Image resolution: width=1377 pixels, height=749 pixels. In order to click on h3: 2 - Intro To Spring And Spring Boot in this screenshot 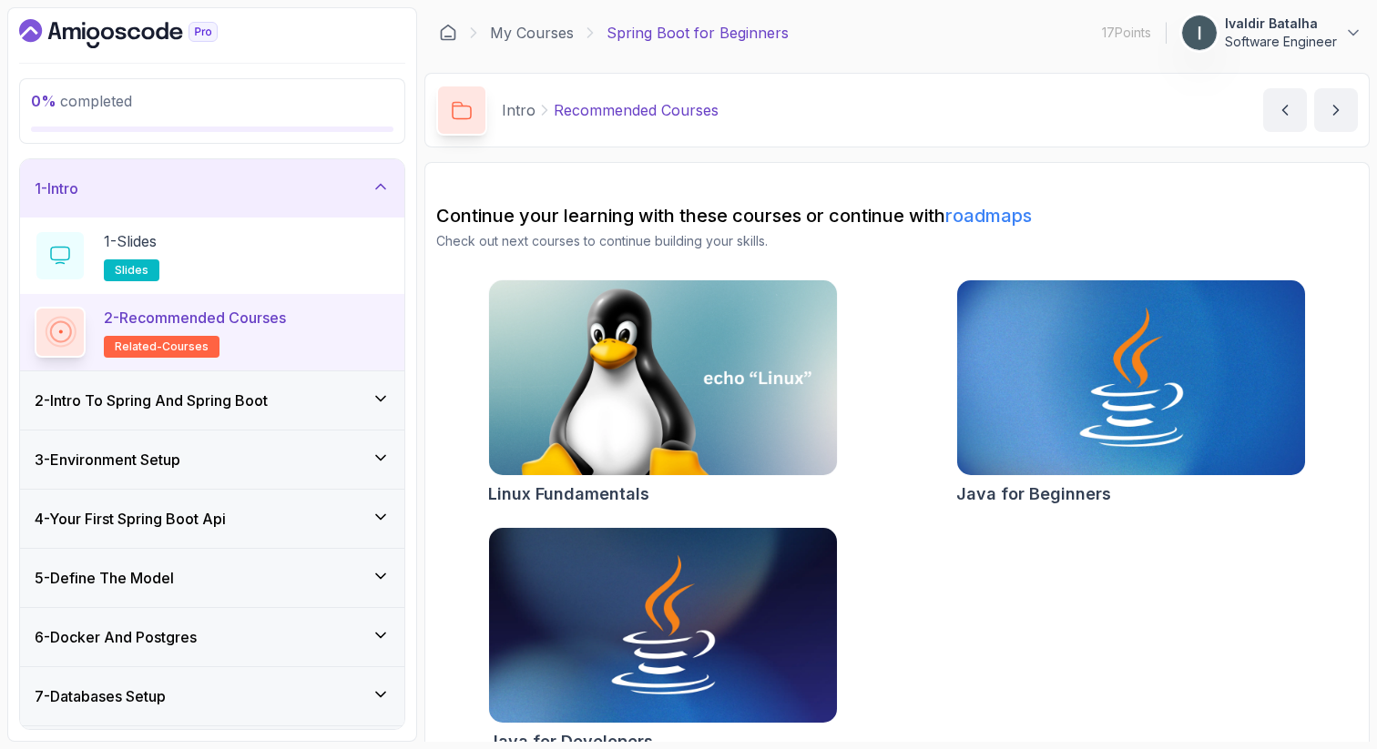, I will do `click(151, 401)`.